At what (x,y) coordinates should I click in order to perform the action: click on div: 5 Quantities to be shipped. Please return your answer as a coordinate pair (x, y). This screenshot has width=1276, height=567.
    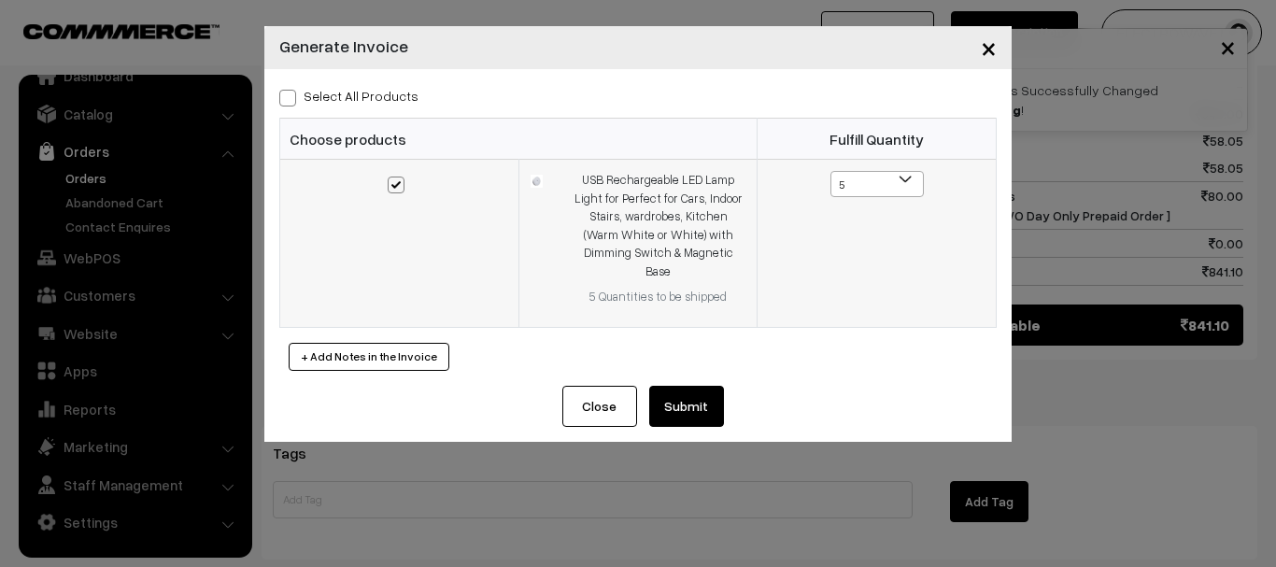
    Looking at the image, I should click on (658, 297).